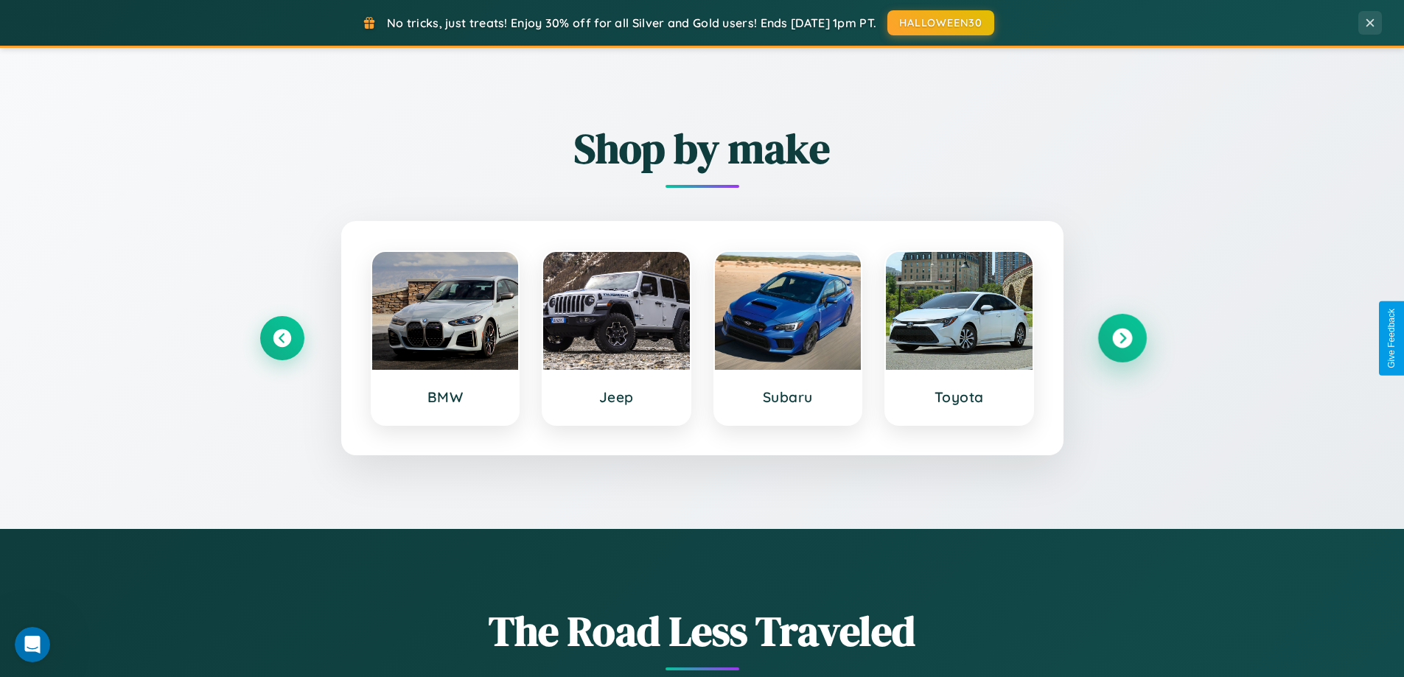 This screenshot has width=1404, height=677. Describe the element at coordinates (1391, 338) in the screenshot. I see `div: Give Feedback` at that location.